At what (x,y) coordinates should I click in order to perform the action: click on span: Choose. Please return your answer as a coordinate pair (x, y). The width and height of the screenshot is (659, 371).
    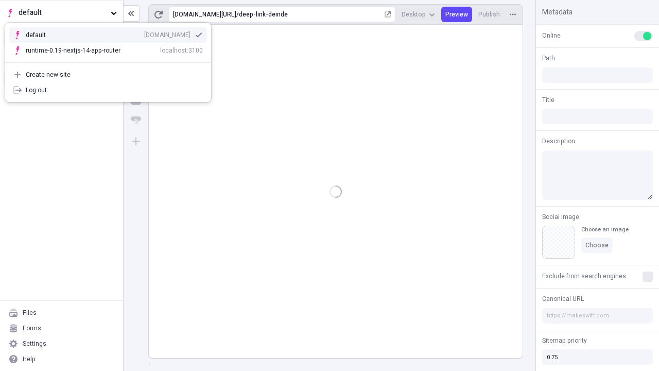
    Looking at the image, I should click on (597, 245).